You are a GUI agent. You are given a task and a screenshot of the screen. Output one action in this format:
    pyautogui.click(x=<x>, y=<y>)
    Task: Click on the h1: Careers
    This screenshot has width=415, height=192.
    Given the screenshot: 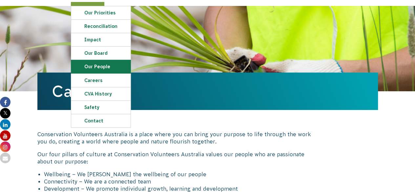 What is the action you would take?
    pyautogui.click(x=207, y=91)
    